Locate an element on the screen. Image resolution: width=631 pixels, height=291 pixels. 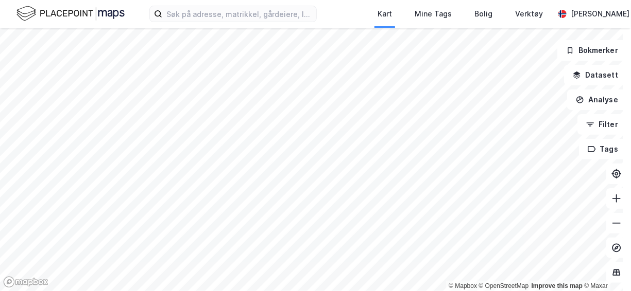
button: Datasett is located at coordinates (595, 75).